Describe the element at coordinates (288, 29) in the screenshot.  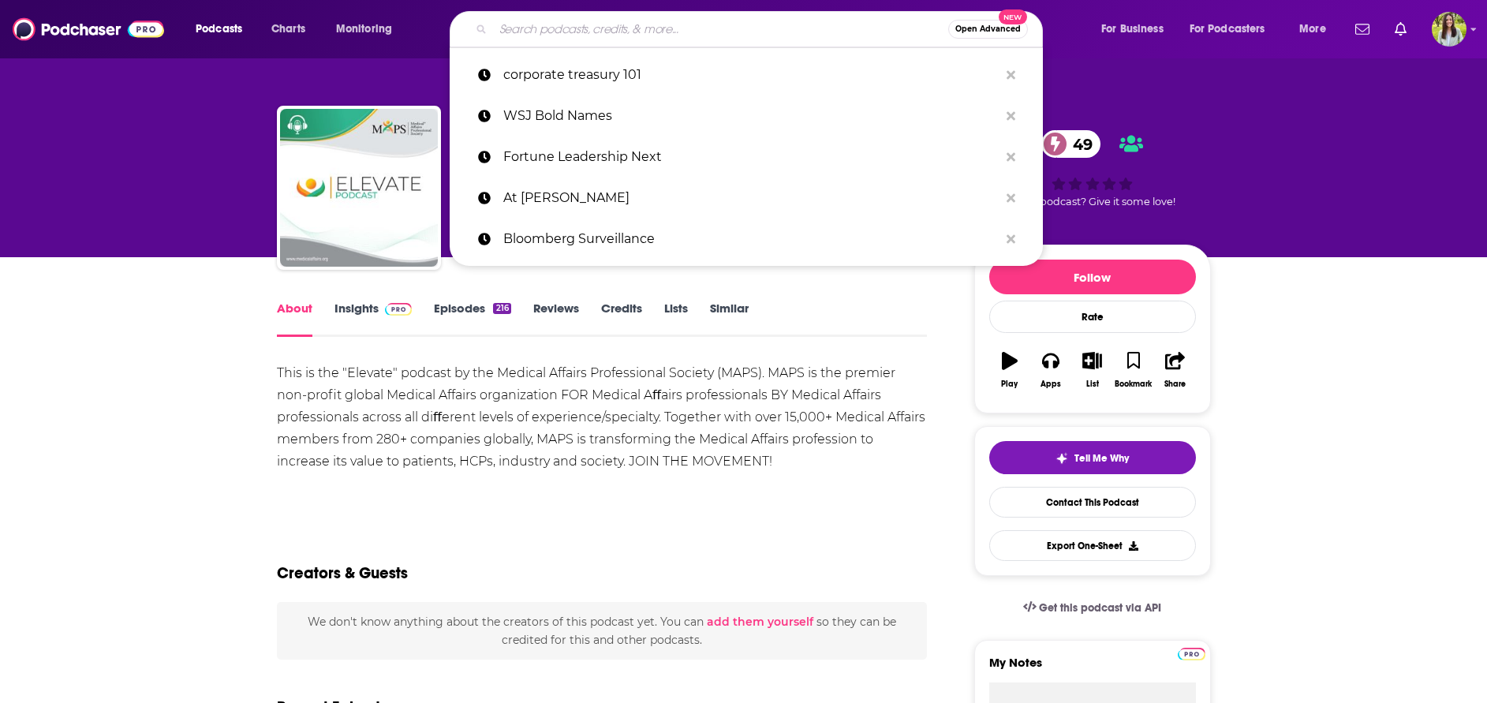
I see `span: Charts` at that location.